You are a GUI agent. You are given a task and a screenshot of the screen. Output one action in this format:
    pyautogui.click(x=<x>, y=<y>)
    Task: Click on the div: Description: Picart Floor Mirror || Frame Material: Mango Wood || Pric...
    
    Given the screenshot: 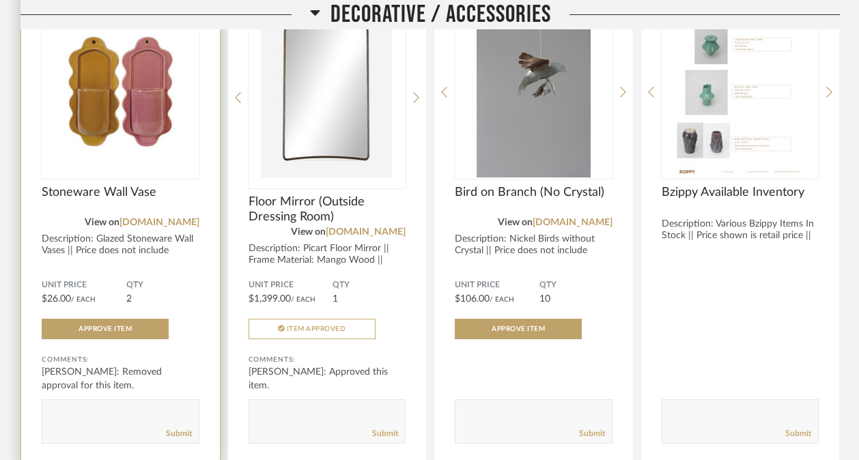 What is the action you would take?
    pyautogui.click(x=327, y=260)
    